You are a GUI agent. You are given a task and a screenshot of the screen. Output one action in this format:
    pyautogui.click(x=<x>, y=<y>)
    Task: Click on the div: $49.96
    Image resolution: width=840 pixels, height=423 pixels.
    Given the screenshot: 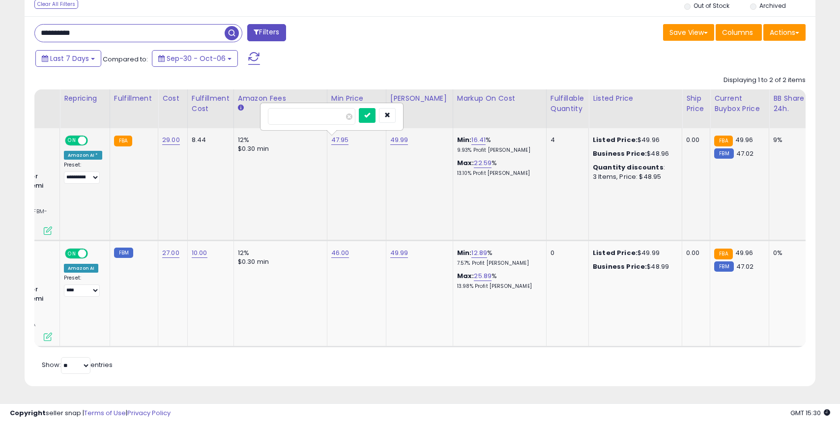 What is the action you would take?
    pyautogui.click(x=633, y=140)
    